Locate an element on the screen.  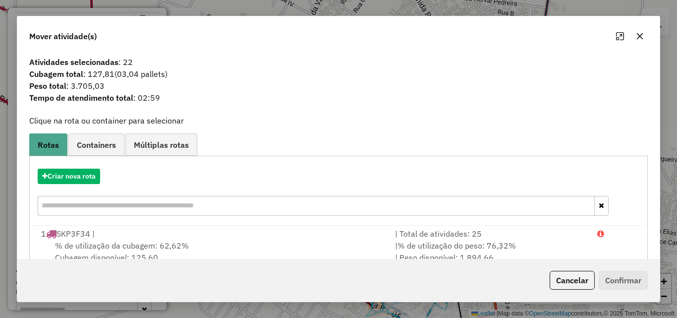
span: Rotas is located at coordinates (48, 145).